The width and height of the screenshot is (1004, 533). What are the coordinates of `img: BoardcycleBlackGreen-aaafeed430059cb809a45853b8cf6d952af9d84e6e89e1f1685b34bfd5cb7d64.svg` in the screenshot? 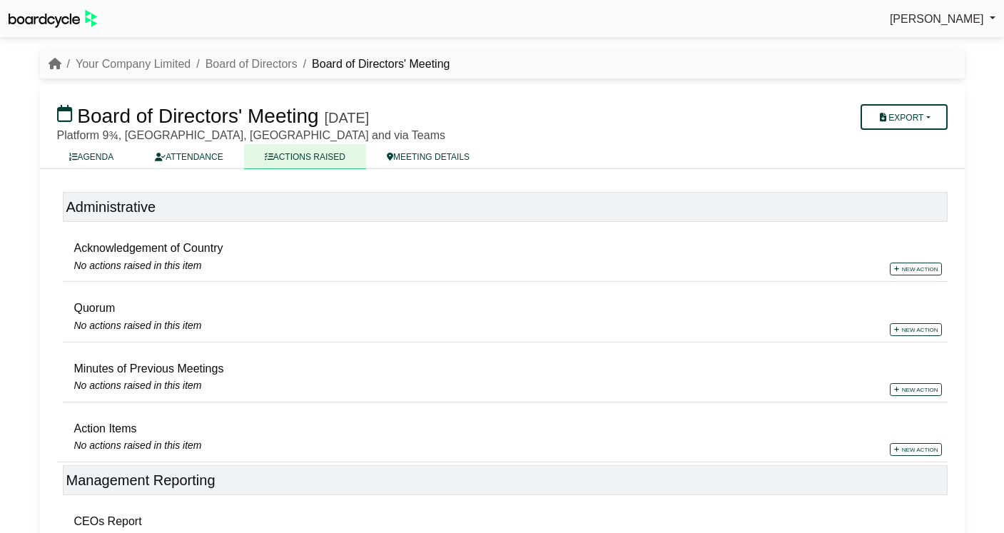 It's located at (53, 19).